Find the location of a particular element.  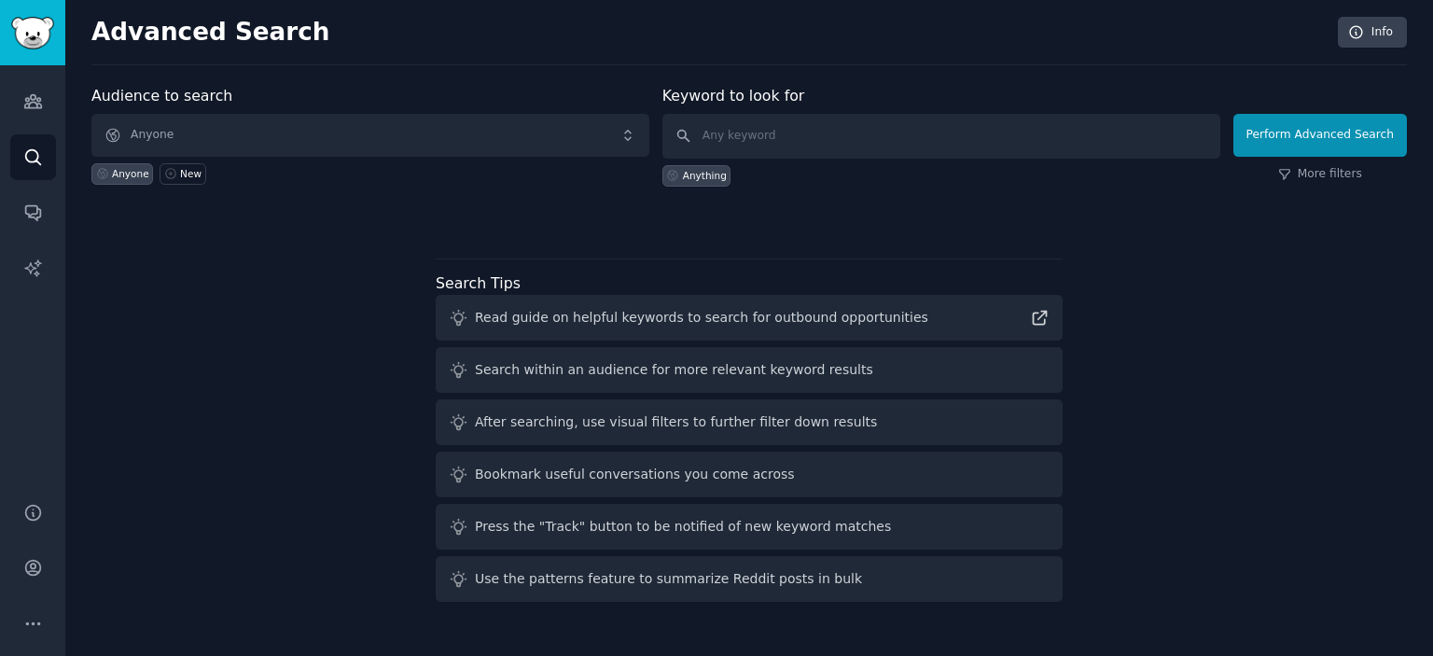

div: Use the patterns feature to summarize Reddit posts in bulk is located at coordinates (668, 578).